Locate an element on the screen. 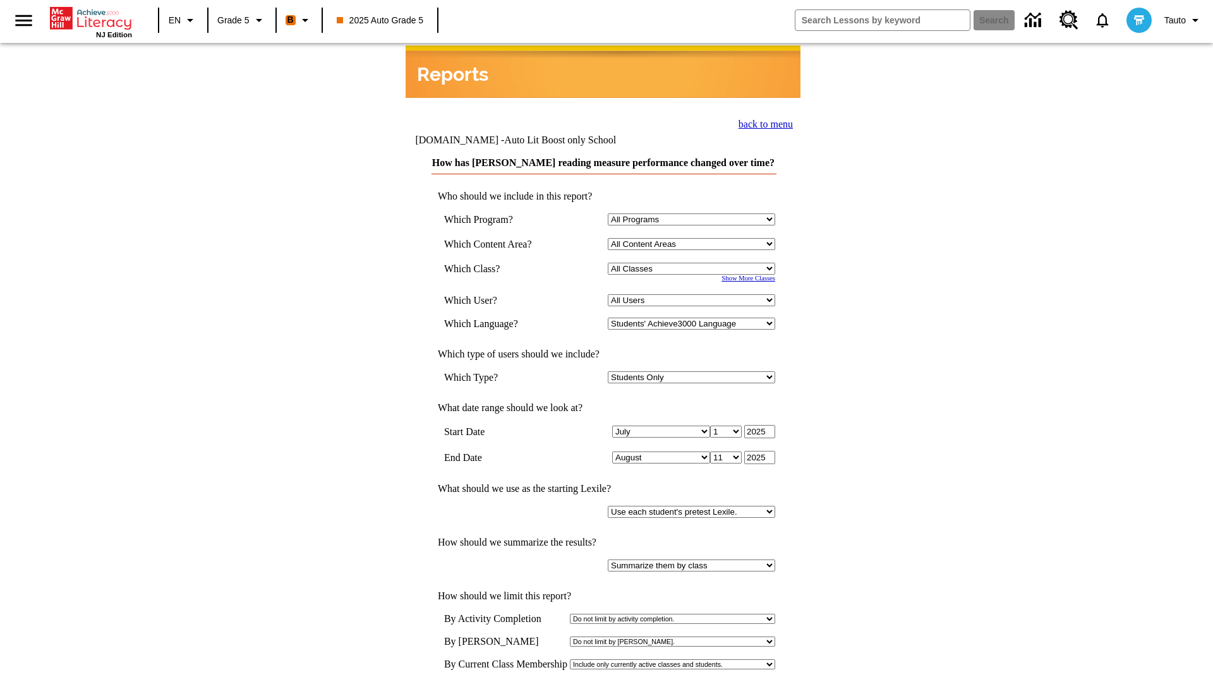 The height and width of the screenshot is (682, 1213). td: Which Language? is located at coordinates (500, 324).